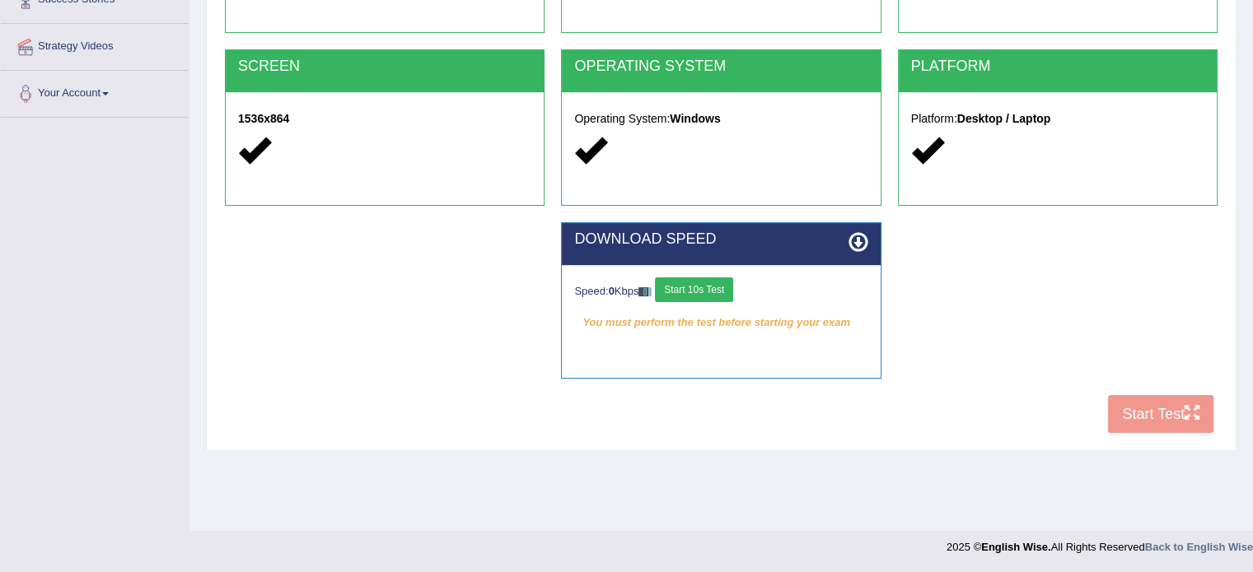  What do you see at coordinates (1057, 67) in the screenshot?
I see `h2: PLATFORM` at bounding box center [1057, 67].